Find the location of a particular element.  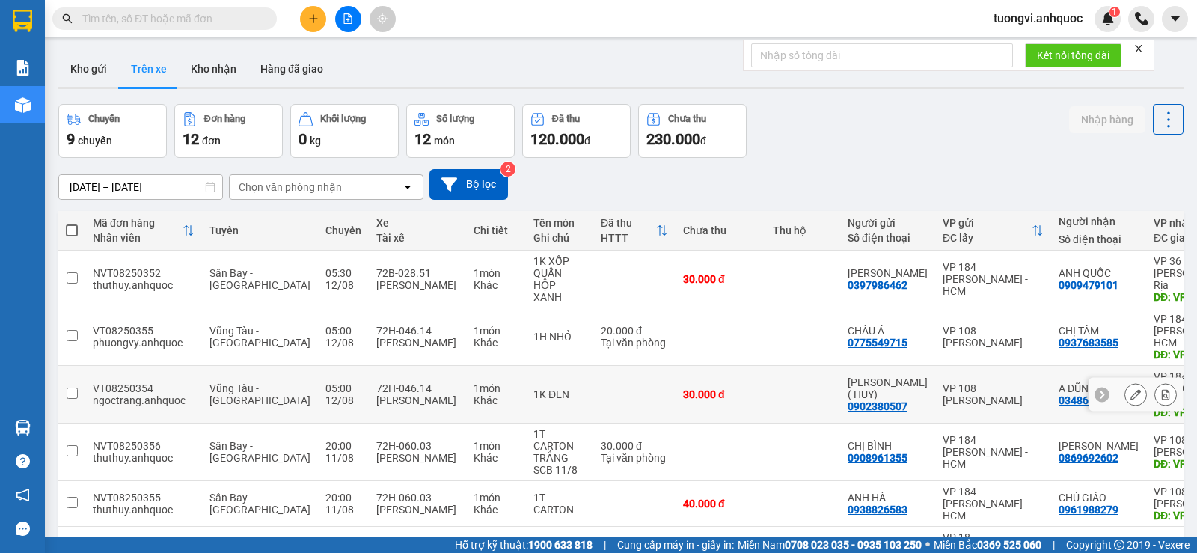

div: ngoctrang.anhquoc is located at coordinates (144, 400).